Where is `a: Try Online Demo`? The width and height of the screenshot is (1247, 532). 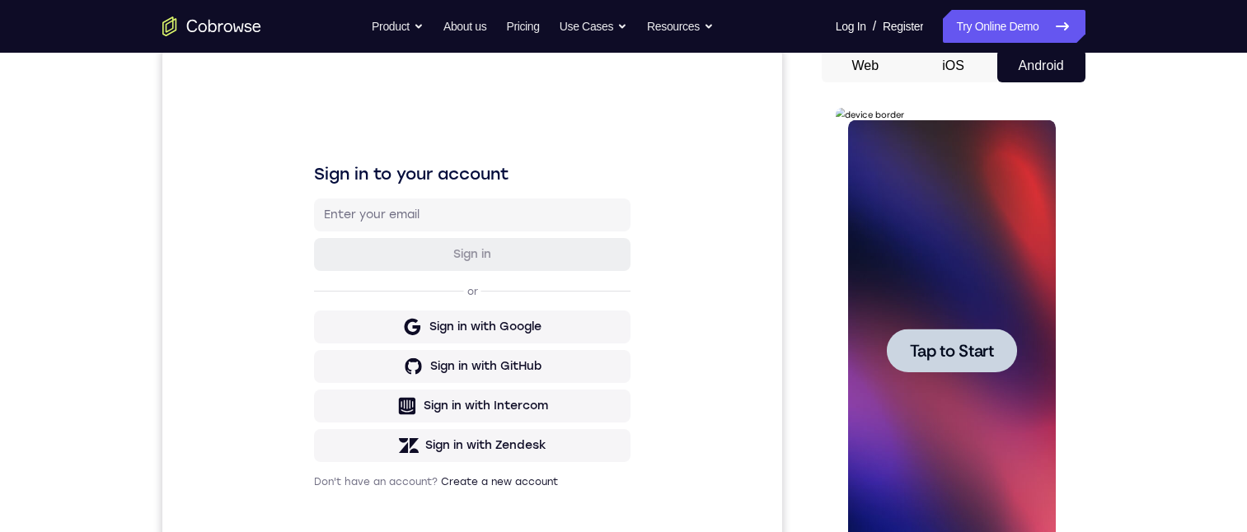 a: Try Online Demo is located at coordinates (1014, 26).